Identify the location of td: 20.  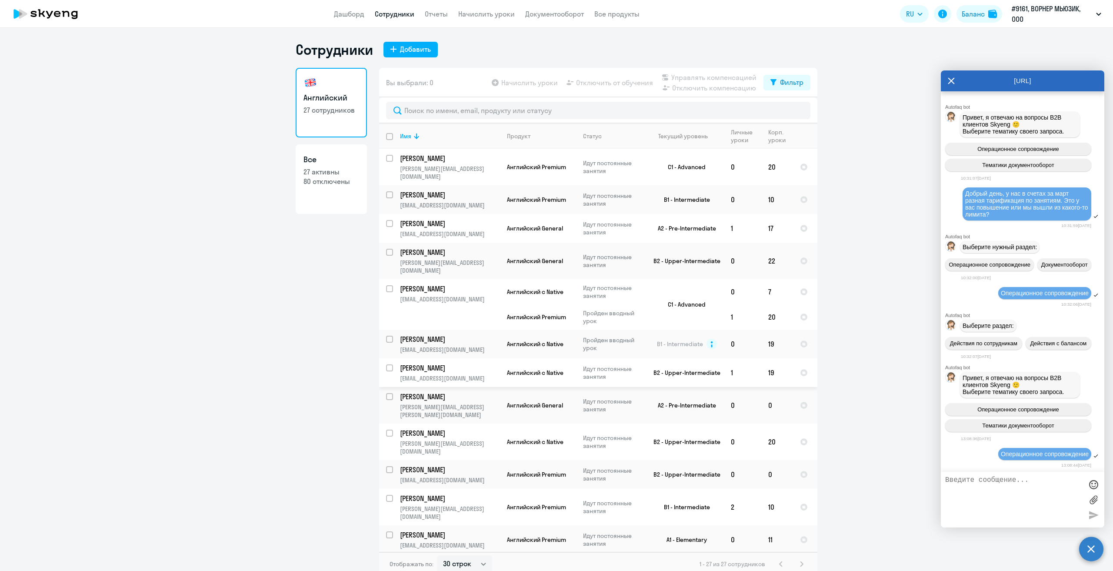
(777, 317).